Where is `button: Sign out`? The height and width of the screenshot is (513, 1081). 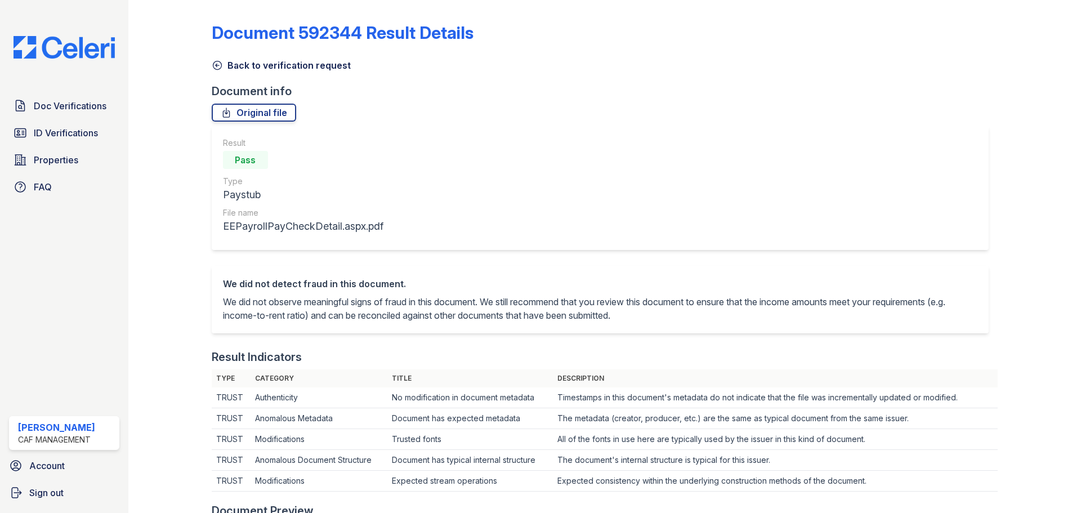
button: Sign out is located at coordinates (64, 493).